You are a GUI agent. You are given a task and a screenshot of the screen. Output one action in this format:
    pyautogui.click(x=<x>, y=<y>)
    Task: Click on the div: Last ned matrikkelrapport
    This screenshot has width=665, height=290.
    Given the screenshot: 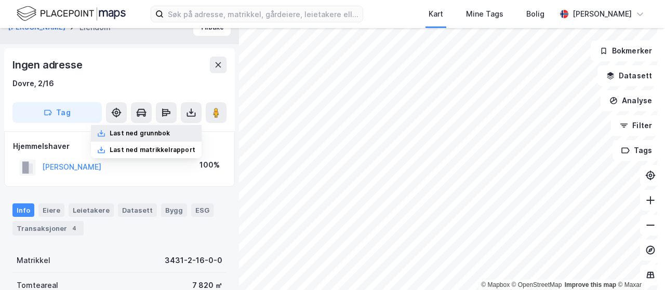 What is the action you would take?
    pyautogui.click(x=152, y=150)
    